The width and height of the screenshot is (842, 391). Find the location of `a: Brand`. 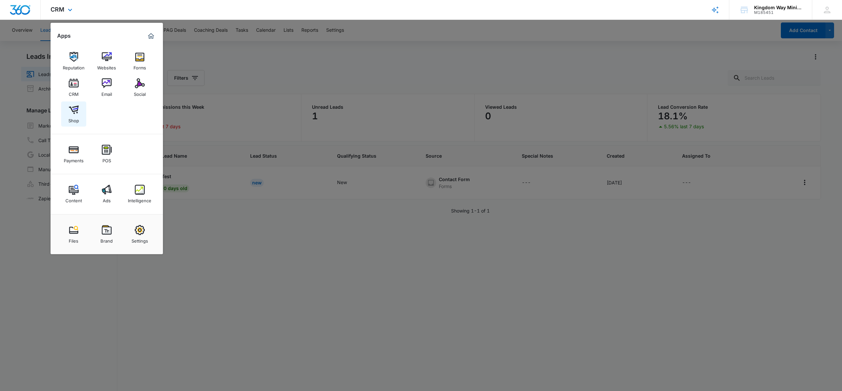

a: Brand is located at coordinates (107, 234).